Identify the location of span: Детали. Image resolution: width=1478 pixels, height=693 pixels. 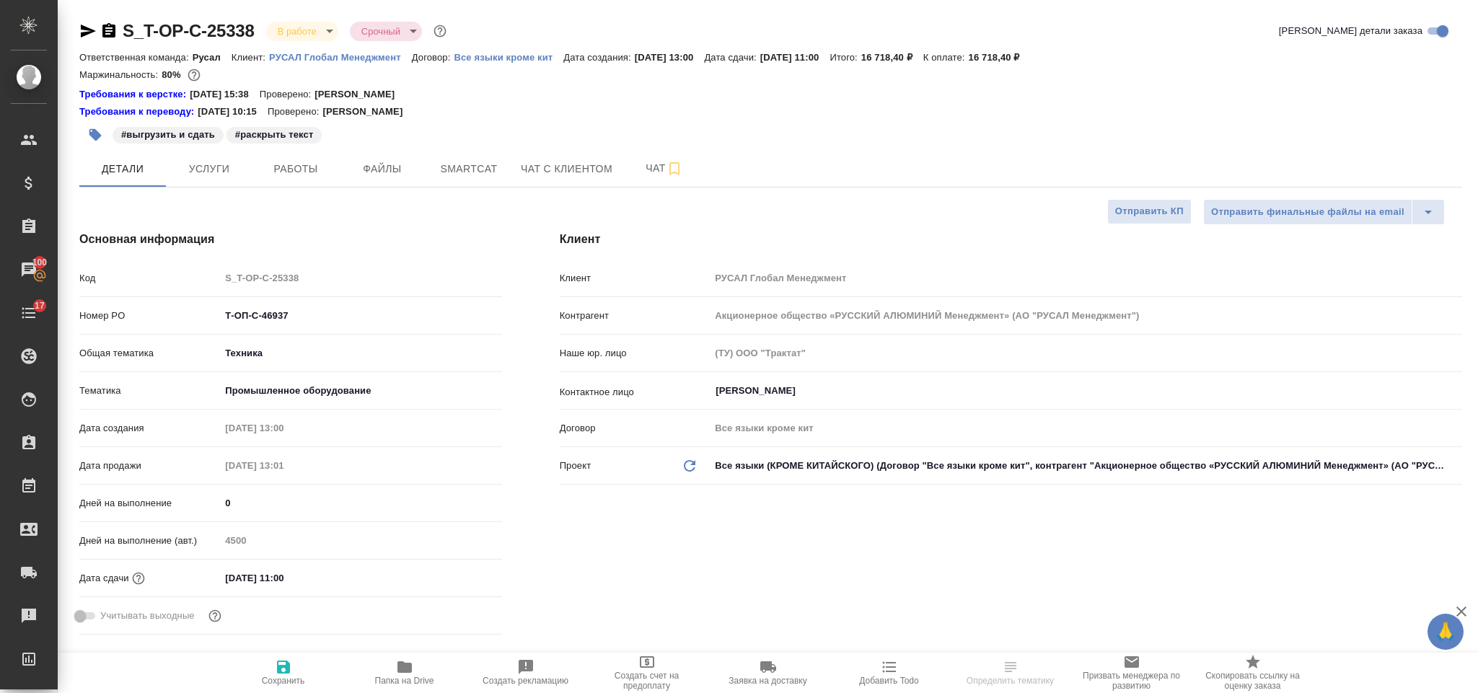
(123, 169).